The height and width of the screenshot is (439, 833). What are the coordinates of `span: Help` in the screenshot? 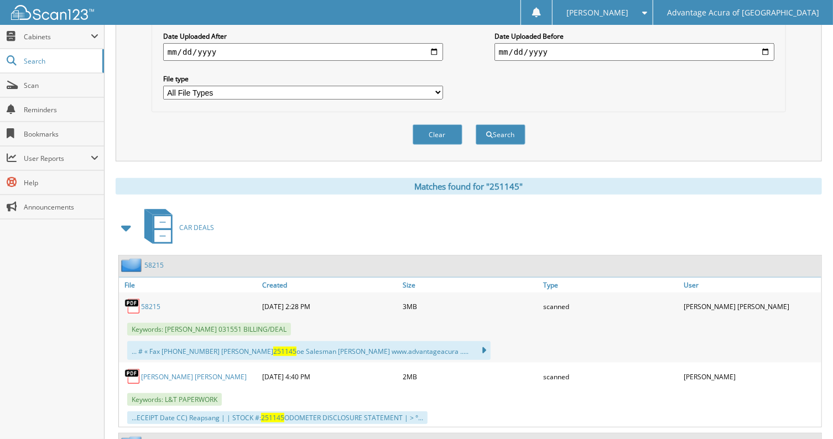 It's located at (61, 182).